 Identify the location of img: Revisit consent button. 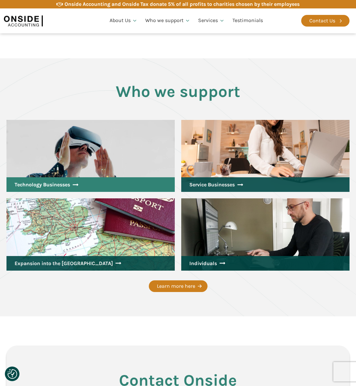
(12, 374).